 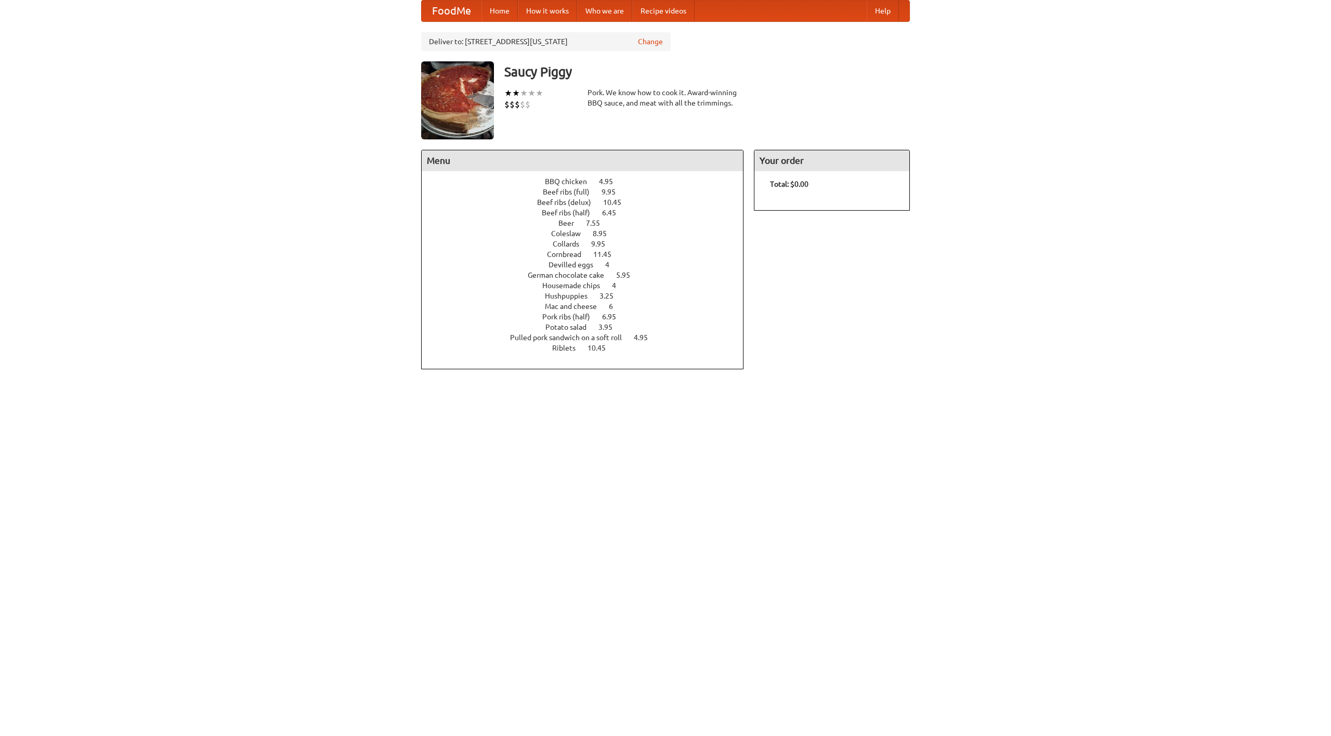 What do you see at coordinates (607, 254) in the screenshot?
I see `span: 11.45` at bounding box center [607, 254].